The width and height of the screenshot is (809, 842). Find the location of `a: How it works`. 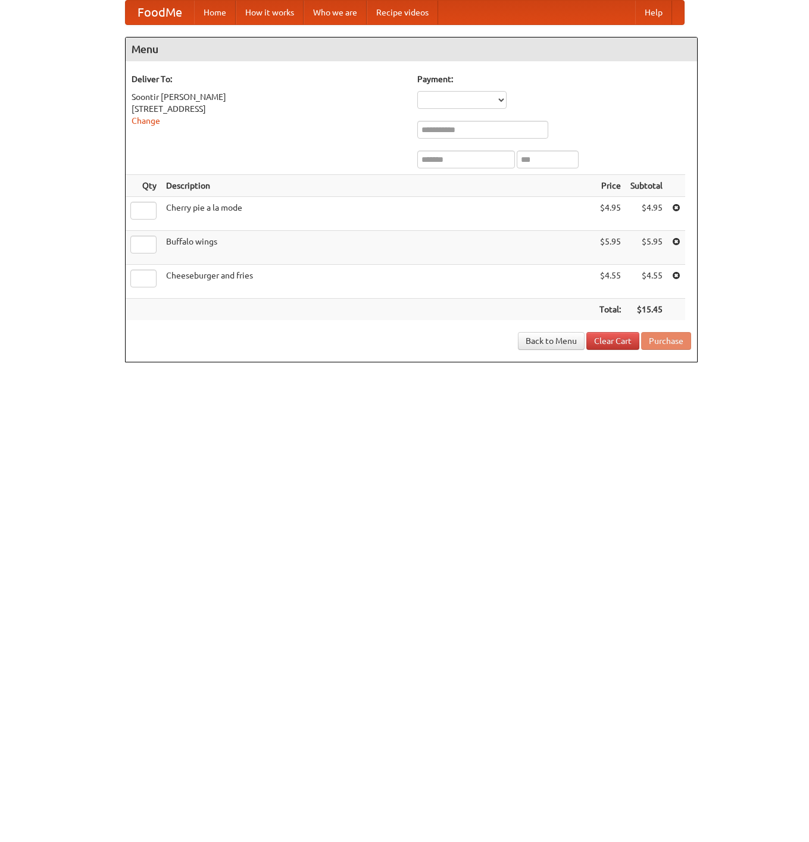

a: How it works is located at coordinates (270, 12).